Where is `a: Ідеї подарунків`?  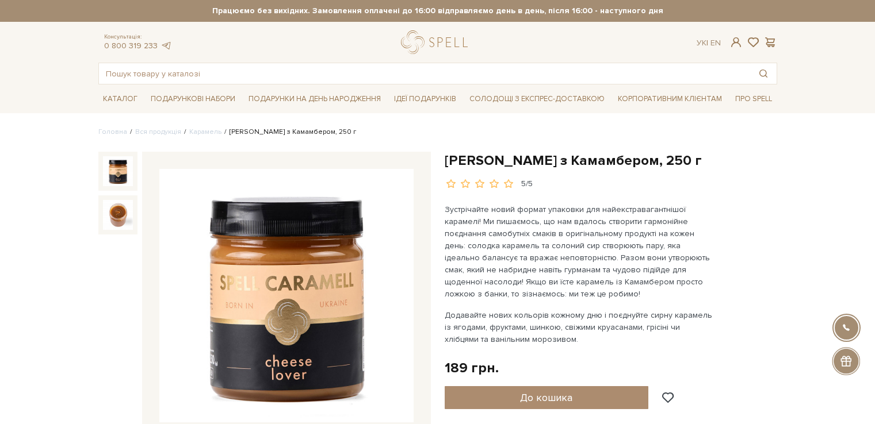
a: Ідеї подарунків is located at coordinates (425, 99).